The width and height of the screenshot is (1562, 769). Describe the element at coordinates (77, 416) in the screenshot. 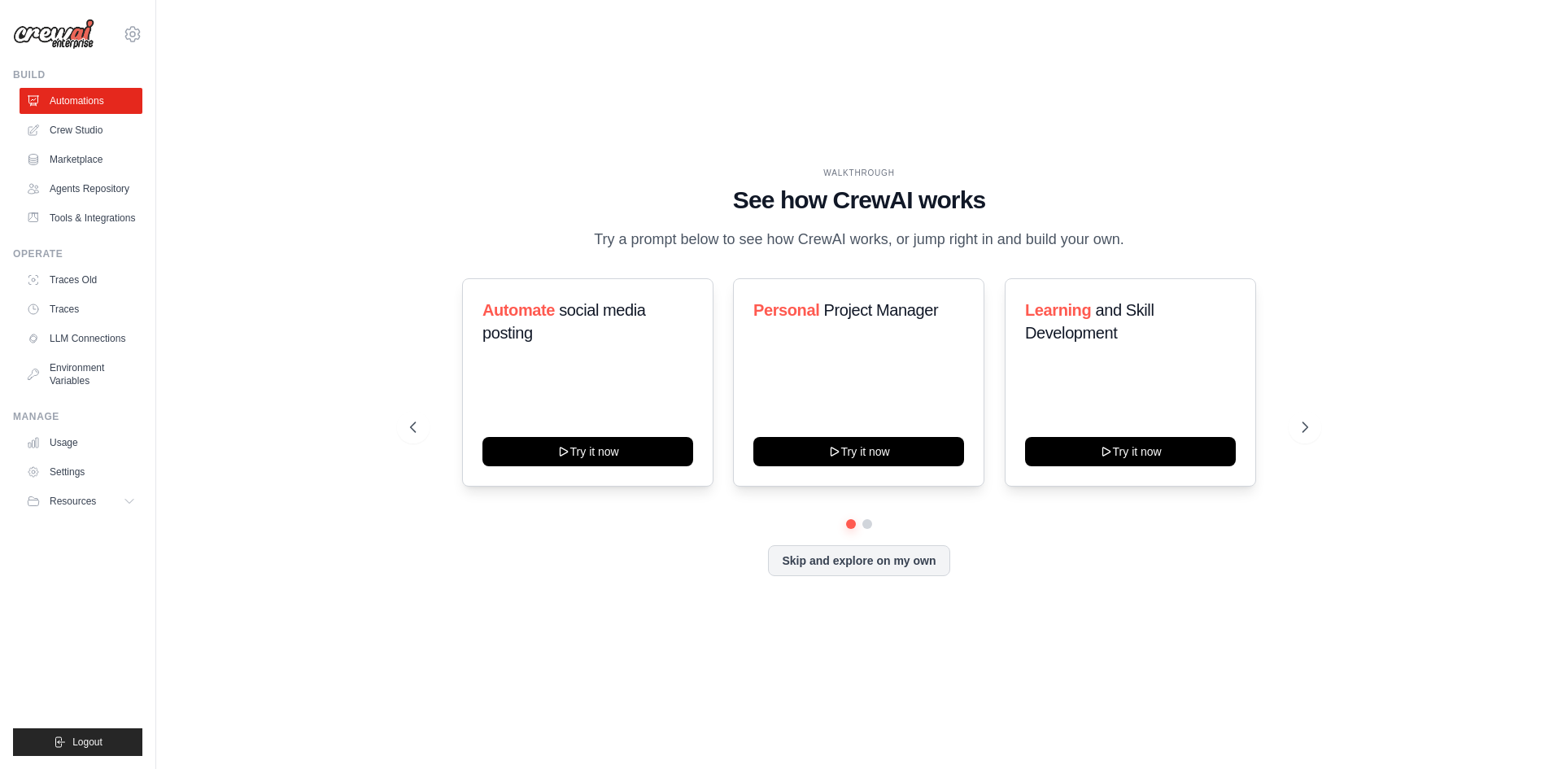

I see `div: Manage` at that location.